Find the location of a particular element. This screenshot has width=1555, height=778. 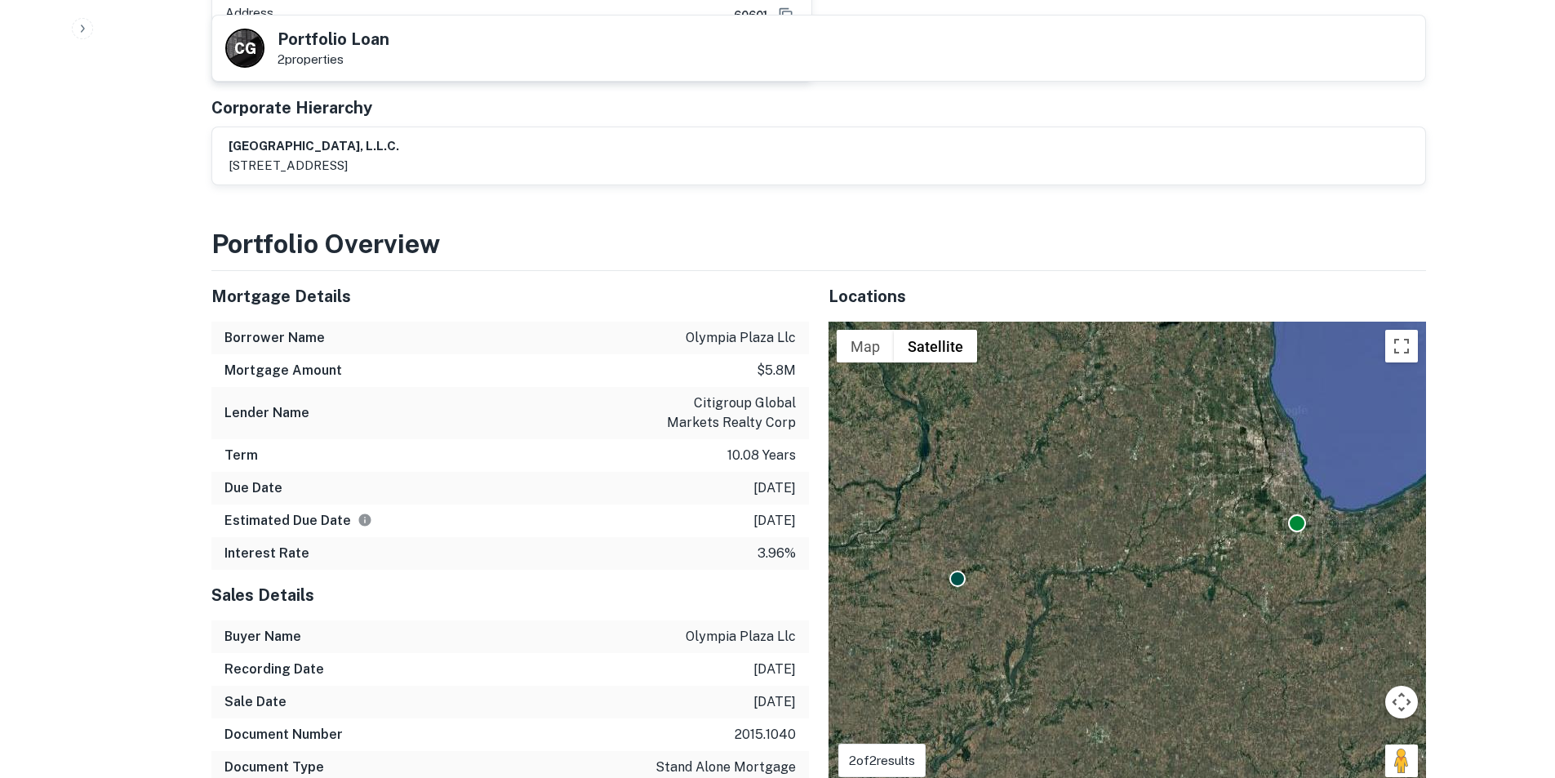

p: Address is located at coordinates (249, 16).